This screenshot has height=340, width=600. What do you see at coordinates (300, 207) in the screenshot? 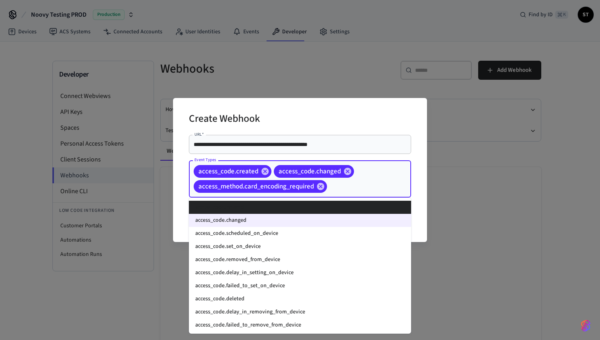
I see `li: access_code.created` at bounding box center [300, 207].